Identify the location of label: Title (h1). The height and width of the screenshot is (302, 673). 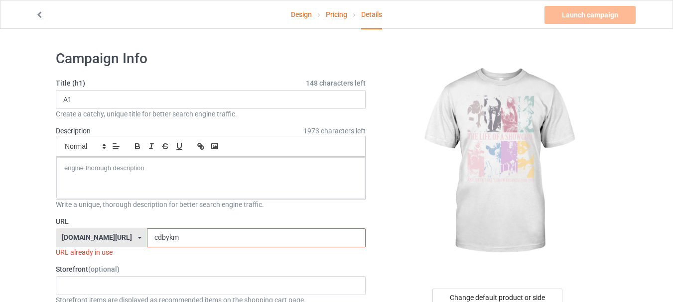
(211, 83).